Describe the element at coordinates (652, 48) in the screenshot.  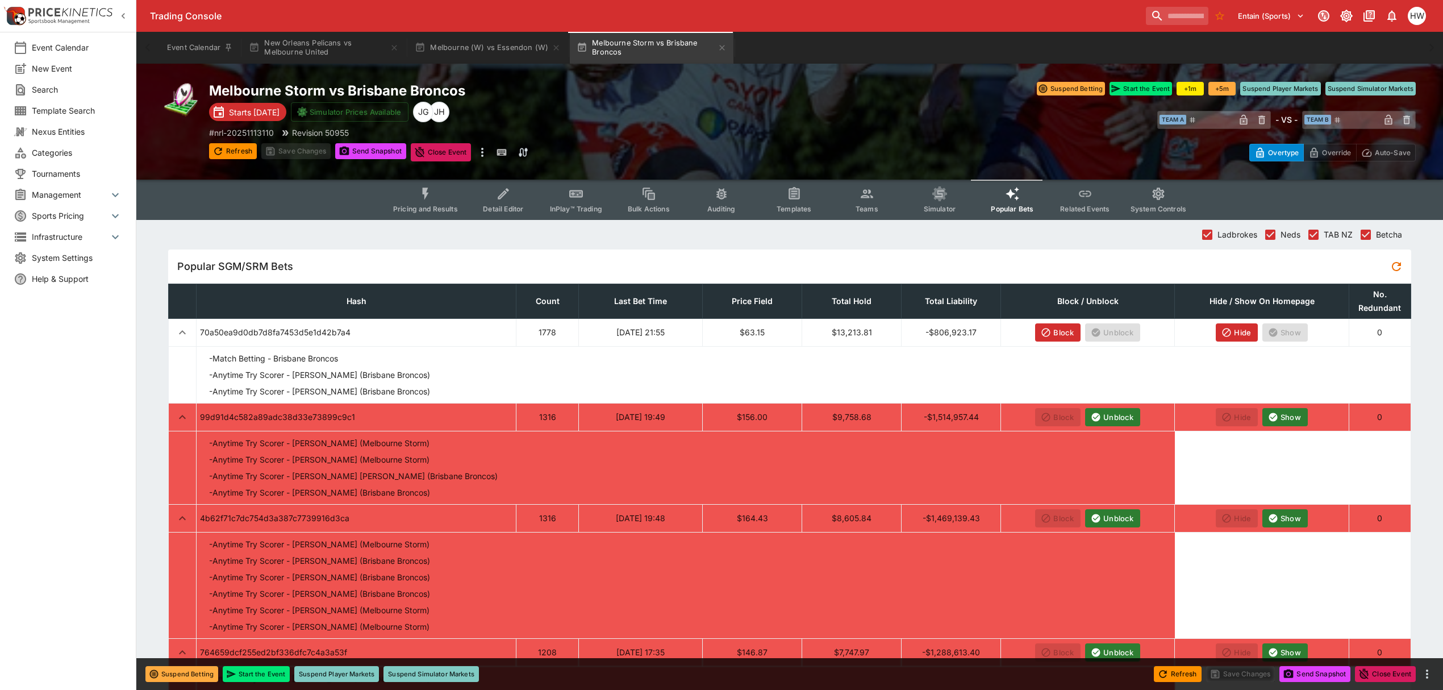
I see `button: Melbourne Storm vs Brisbane Broncos` at that location.